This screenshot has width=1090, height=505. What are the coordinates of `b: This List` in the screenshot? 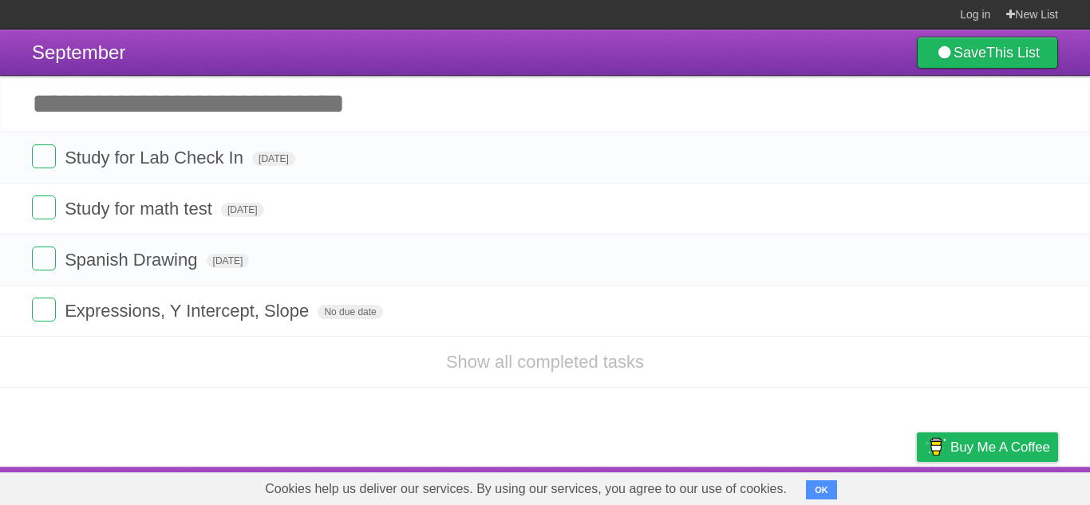 It's located at (1012, 53).